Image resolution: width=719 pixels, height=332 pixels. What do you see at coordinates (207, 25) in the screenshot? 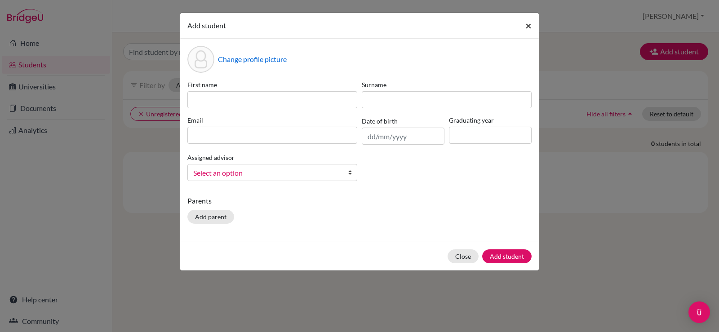
I see `span: Add student` at bounding box center [207, 25].